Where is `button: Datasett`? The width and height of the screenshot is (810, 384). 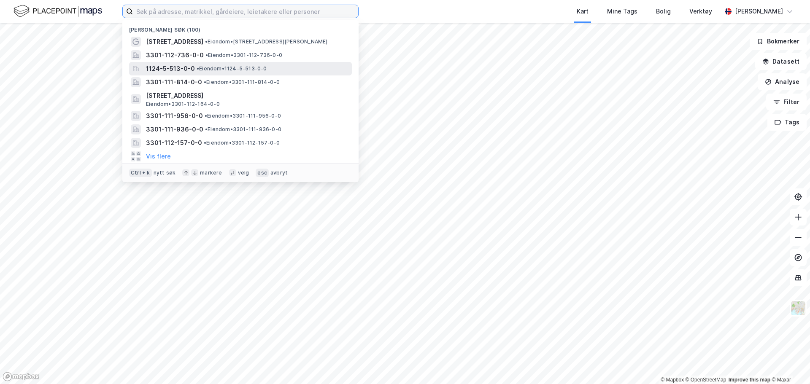
button: Datasett is located at coordinates (781, 62).